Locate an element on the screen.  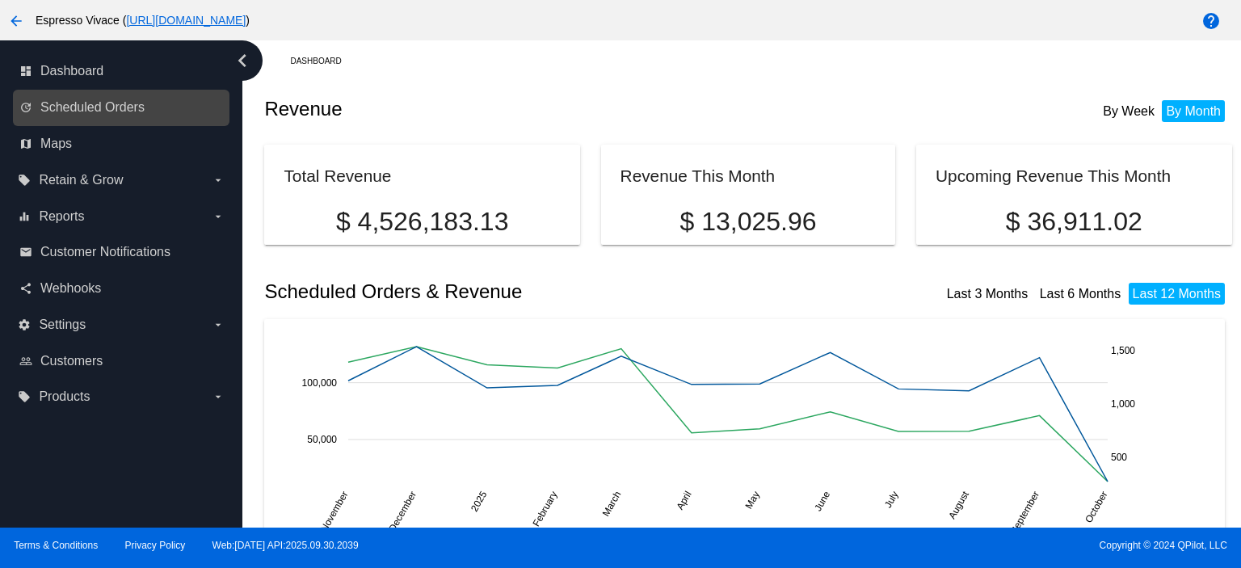
i: map is located at coordinates (26, 144).